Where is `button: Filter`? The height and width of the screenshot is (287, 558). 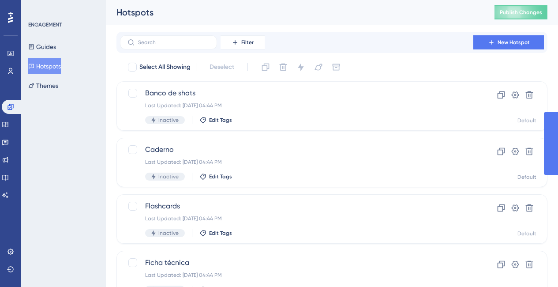
button: Filter is located at coordinates (243, 42).